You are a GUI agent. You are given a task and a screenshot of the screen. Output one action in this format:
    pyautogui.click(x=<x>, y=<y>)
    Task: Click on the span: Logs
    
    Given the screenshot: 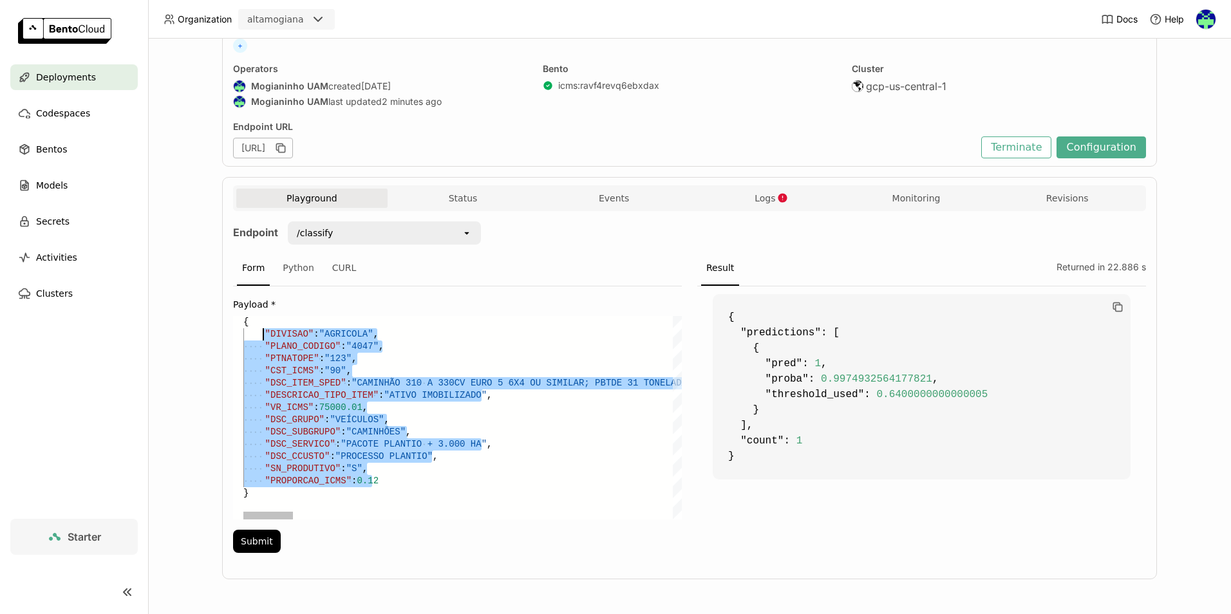 What is the action you would take?
    pyautogui.click(x=765, y=198)
    